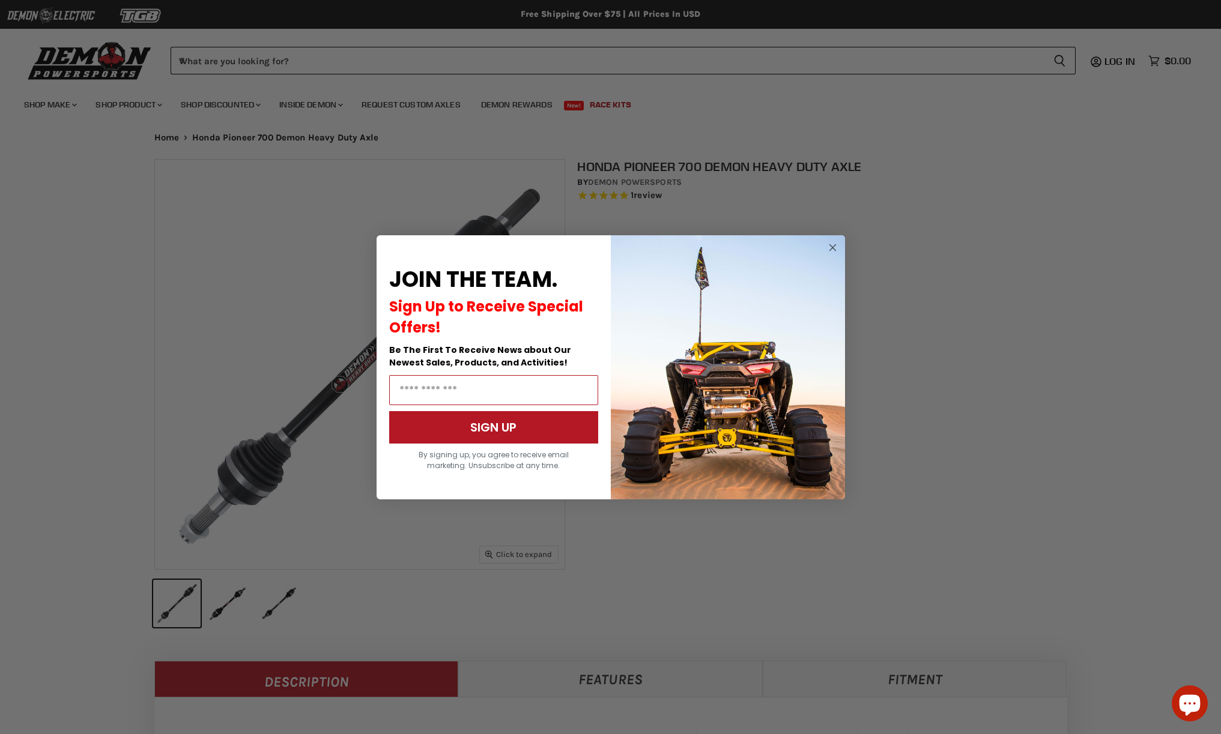 This screenshot has height=734, width=1221. I want to click on input: Email Address, so click(494, 390).